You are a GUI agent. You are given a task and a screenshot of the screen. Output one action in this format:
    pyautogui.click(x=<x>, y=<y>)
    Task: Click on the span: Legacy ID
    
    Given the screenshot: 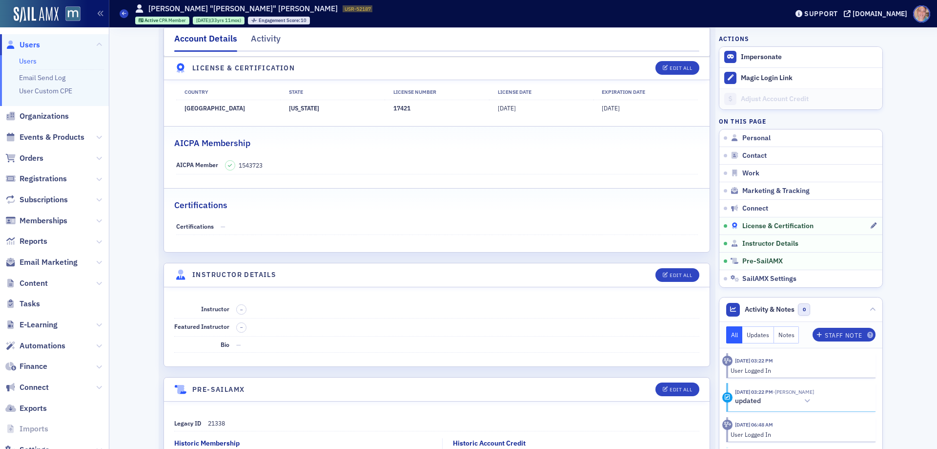 What is the action you would take?
    pyautogui.click(x=187, y=423)
    